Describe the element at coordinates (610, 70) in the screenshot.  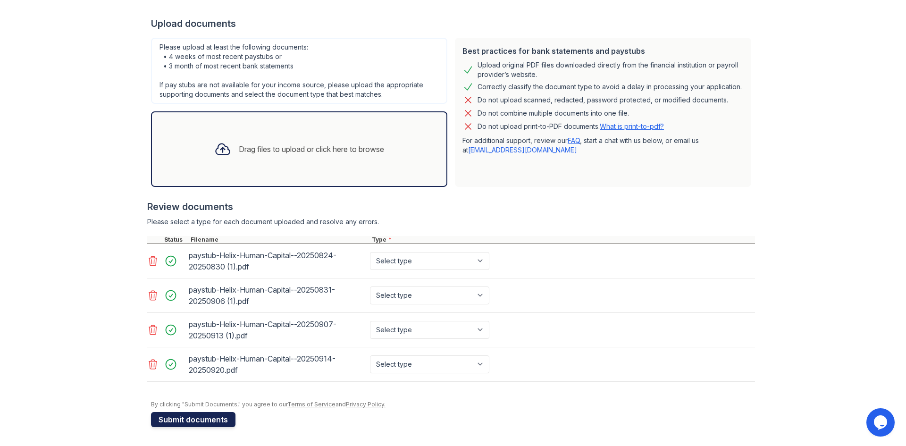
I see `div: Upload original PDF files downloaded directly from the financial institution or payroll provider’...` at that location.